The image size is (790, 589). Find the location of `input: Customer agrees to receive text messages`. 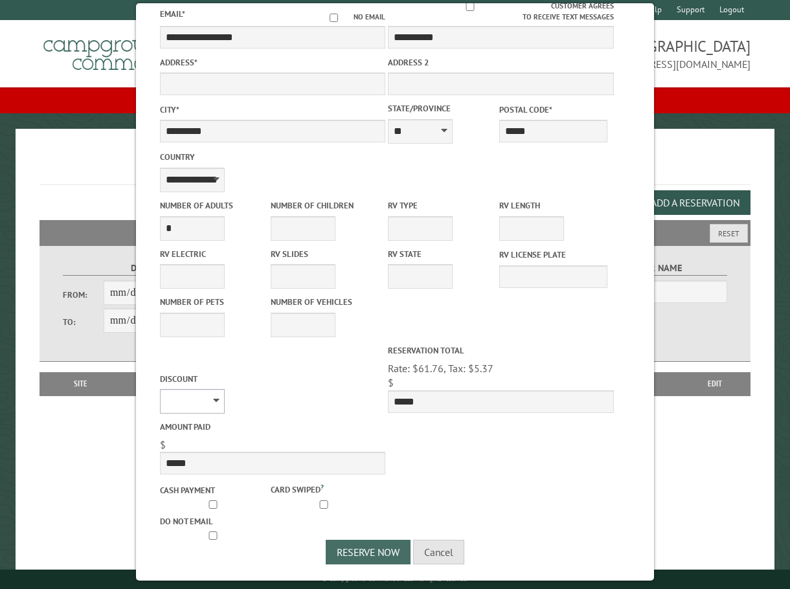

input: Customer agrees to receive text messages is located at coordinates (470, 6).